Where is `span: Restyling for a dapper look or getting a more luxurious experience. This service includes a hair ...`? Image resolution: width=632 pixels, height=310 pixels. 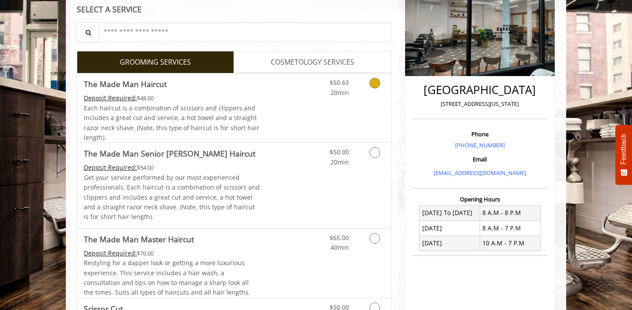
span: Restyling for a dapper look or getting a more luxurious experience. This service includes a hair ... is located at coordinates (167, 277).